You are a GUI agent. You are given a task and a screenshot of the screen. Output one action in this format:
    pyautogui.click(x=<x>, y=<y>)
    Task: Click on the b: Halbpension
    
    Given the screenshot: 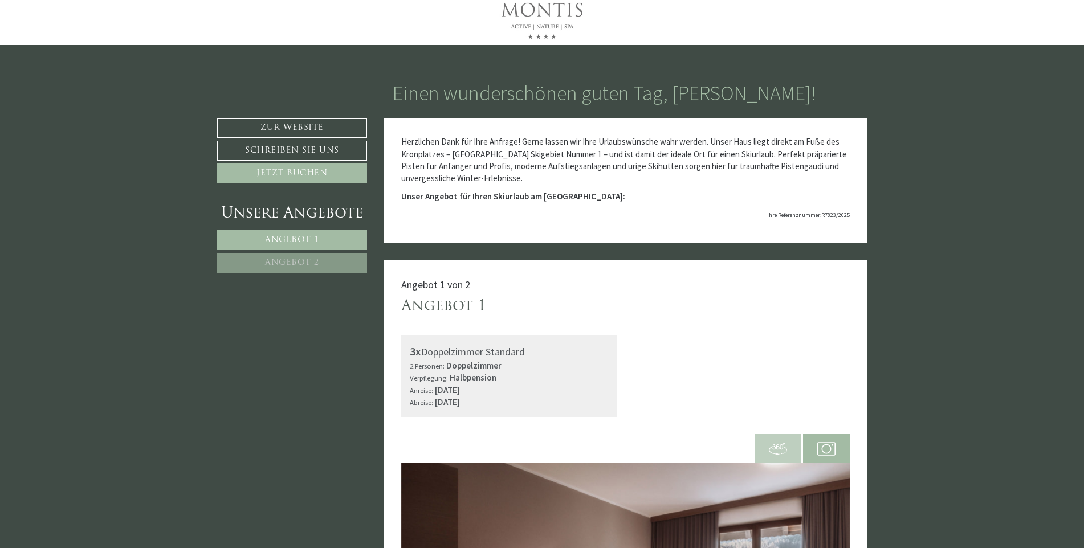 What is the action you would take?
    pyautogui.click(x=473, y=377)
    